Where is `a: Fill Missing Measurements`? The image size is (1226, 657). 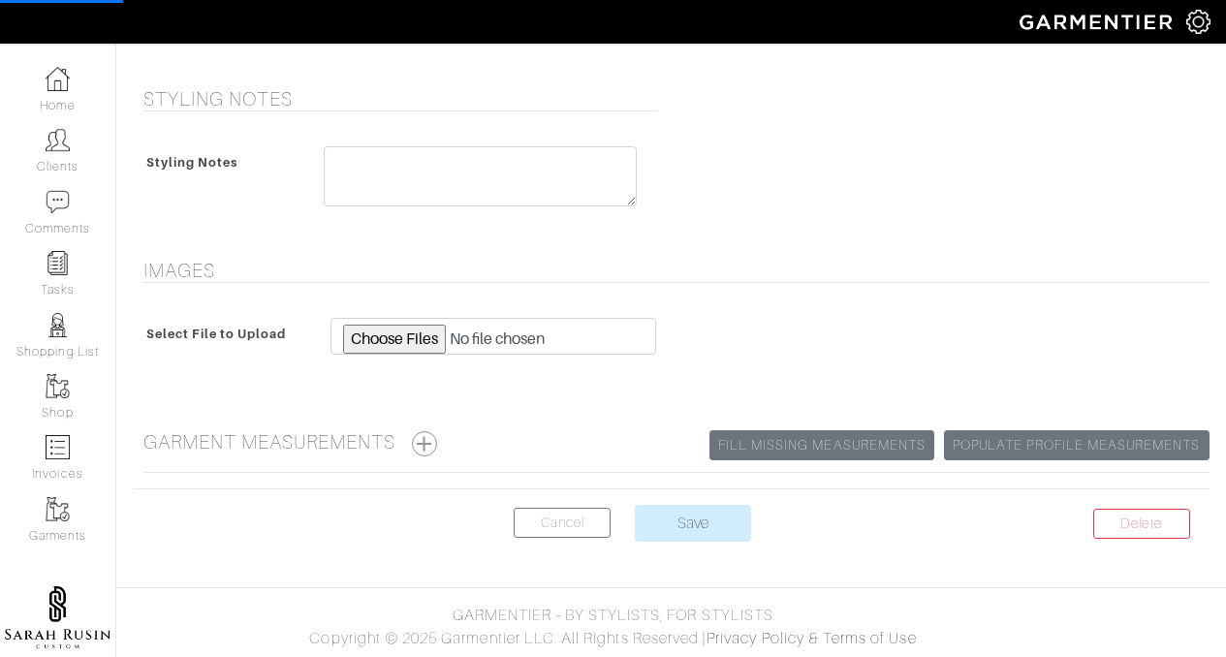
a: Fill Missing Measurements is located at coordinates (822, 445).